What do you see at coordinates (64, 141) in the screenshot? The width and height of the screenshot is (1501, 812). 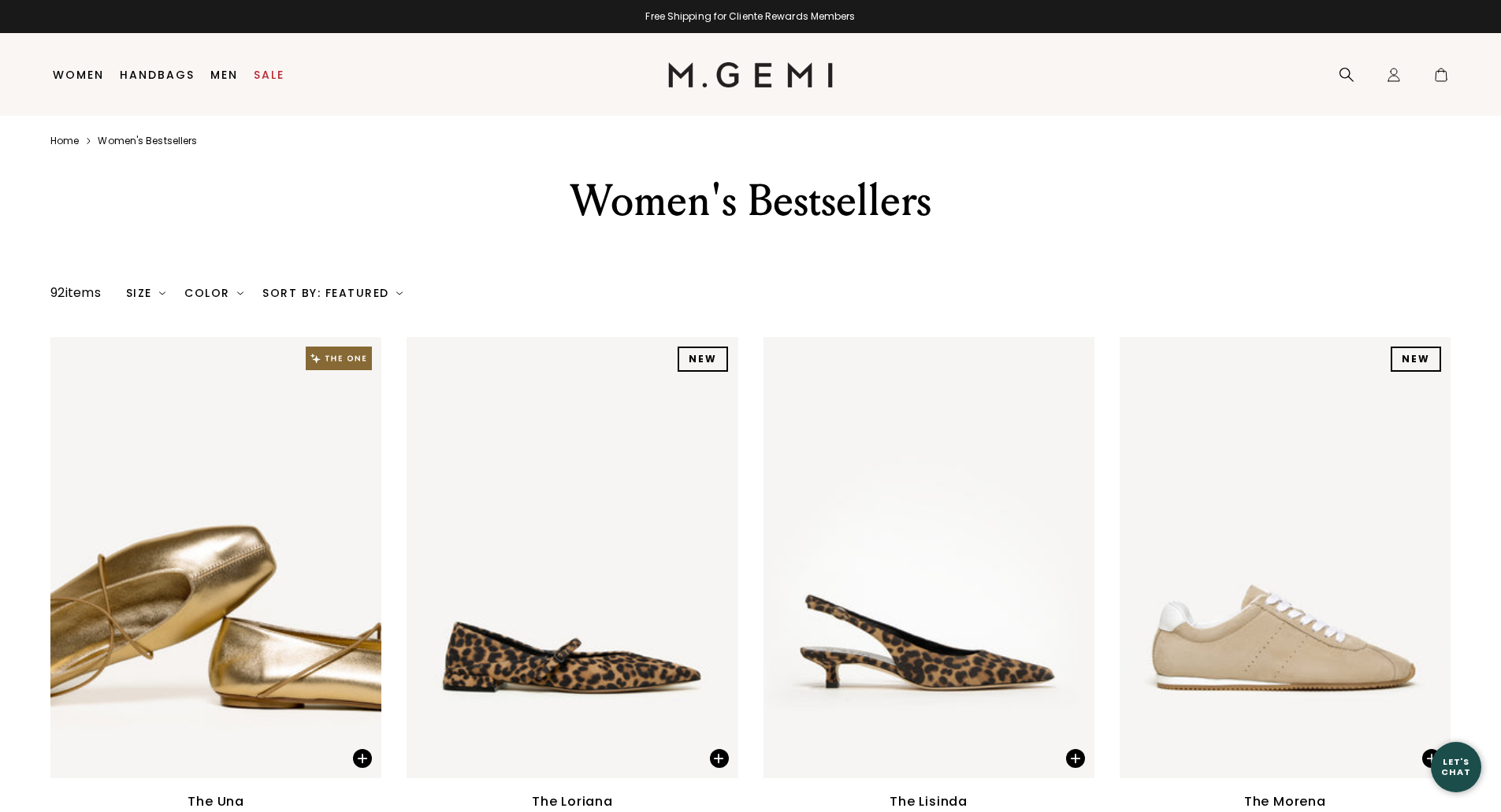 I see `a: Home` at bounding box center [64, 141].